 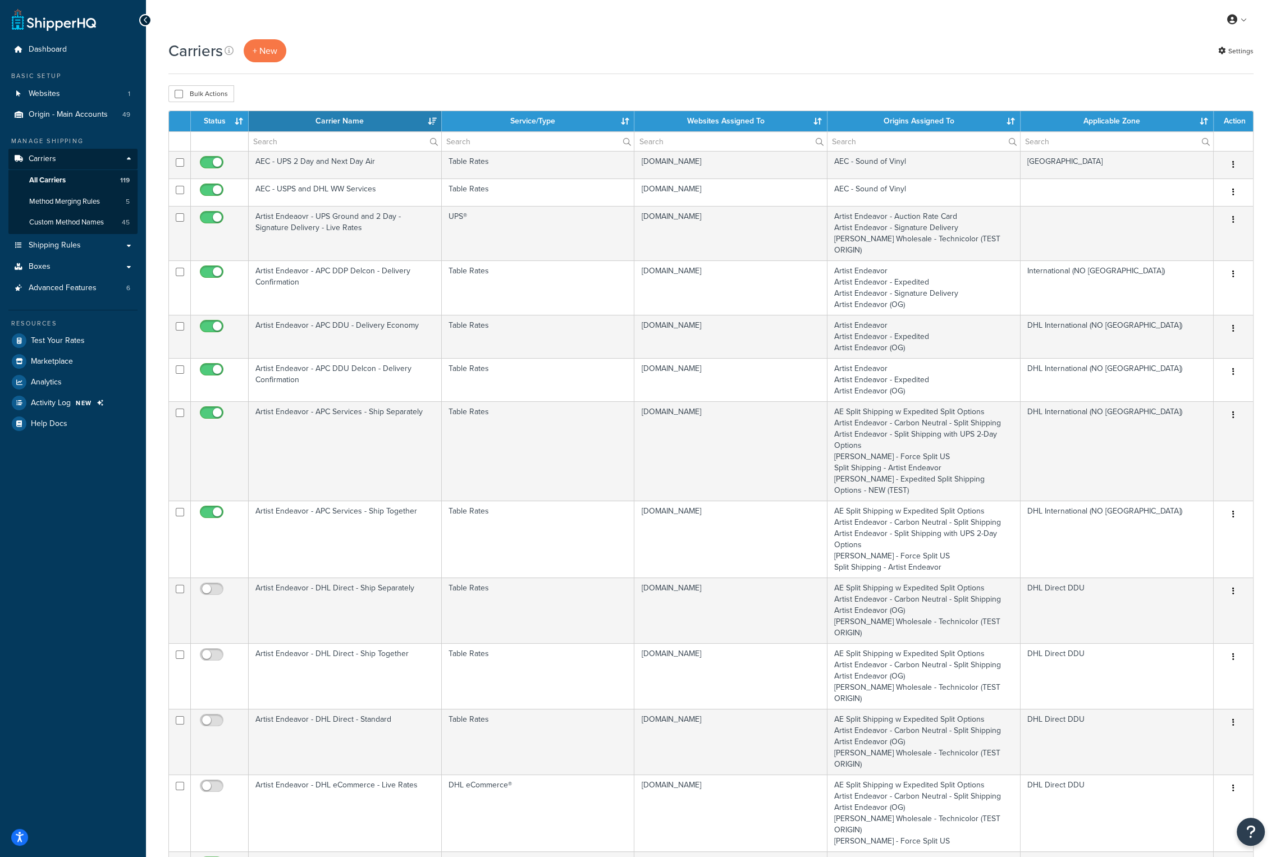 I want to click on th: Origins Assigned To: activate to sort column ascending, so click(x=924, y=121).